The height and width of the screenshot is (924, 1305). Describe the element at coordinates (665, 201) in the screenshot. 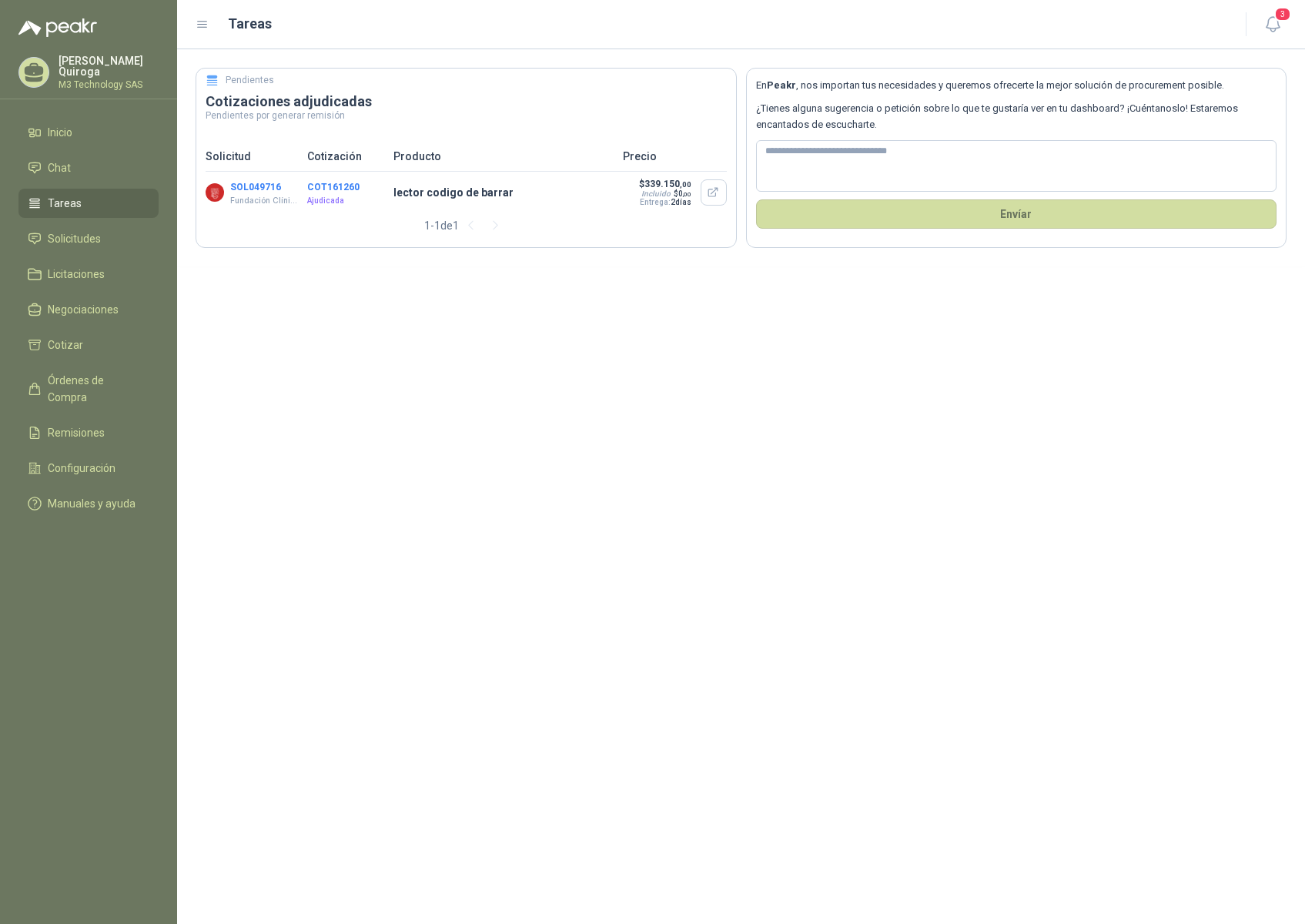

I see `p: Entrega:` at that location.